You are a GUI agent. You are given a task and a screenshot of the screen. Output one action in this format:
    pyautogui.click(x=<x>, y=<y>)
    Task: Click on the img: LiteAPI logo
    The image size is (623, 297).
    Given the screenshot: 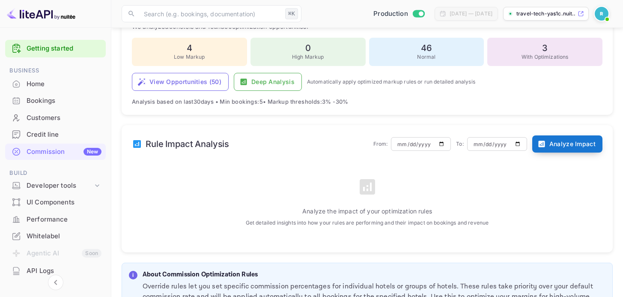 What is the action you would take?
    pyautogui.click(x=41, y=14)
    